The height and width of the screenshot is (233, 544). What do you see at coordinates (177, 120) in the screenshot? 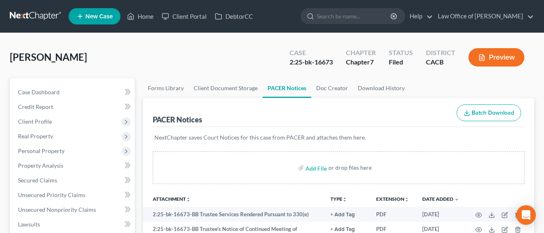
I see `div: PACER Notices` at bounding box center [177, 120].